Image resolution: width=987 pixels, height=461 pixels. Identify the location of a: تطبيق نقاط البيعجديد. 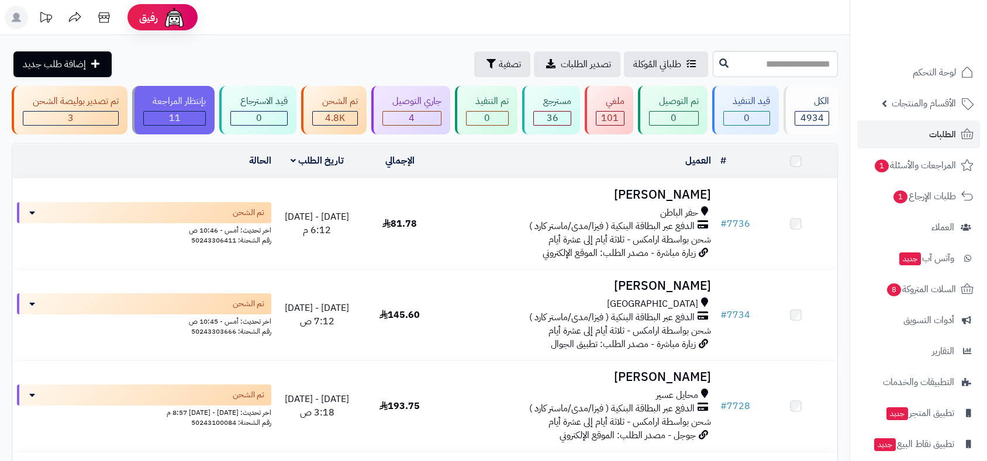
(919, 444).